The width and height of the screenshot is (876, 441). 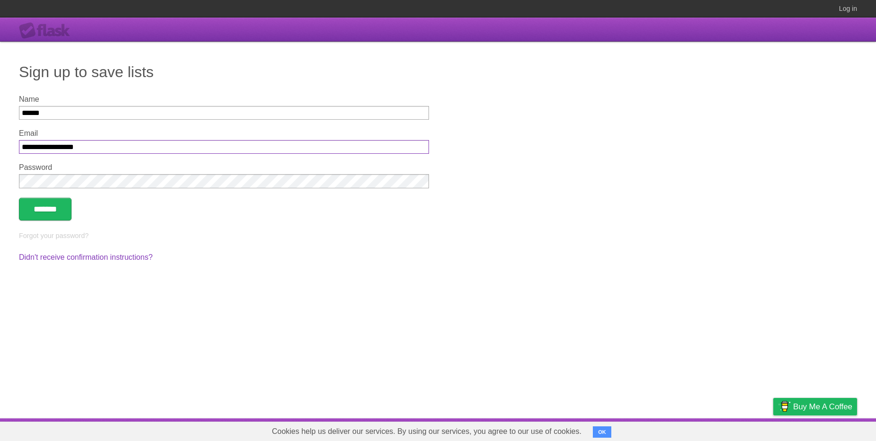 What do you see at coordinates (224, 168) in the screenshot?
I see `label: Password` at bounding box center [224, 168].